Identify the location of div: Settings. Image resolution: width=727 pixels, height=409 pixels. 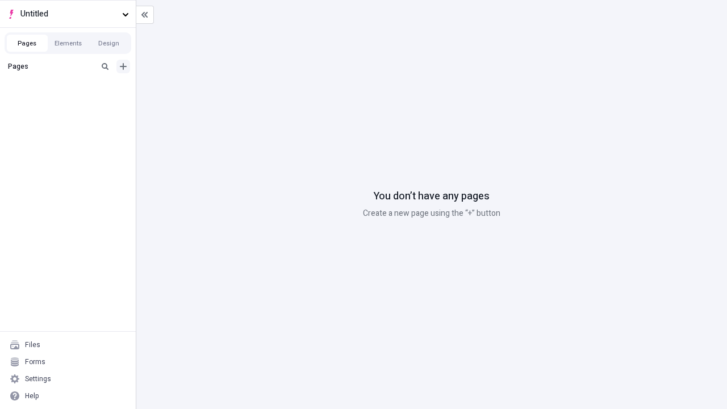
(38, 379).